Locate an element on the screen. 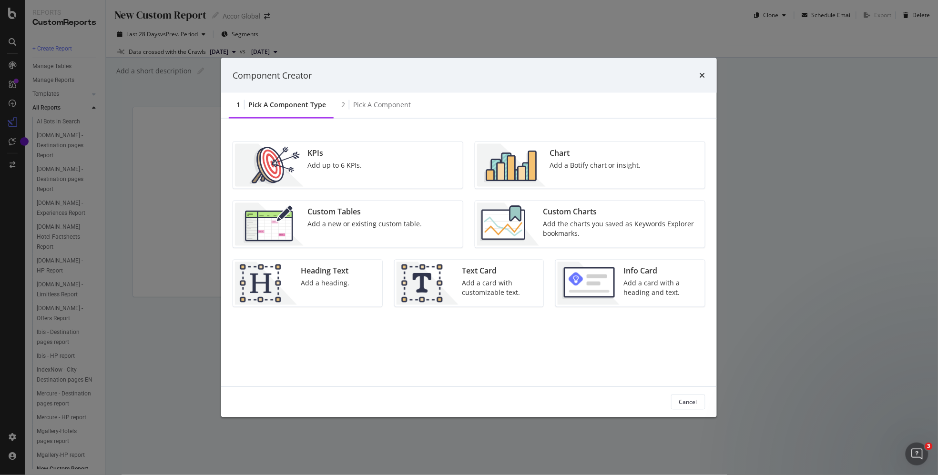 This screenshot has width=938, height=475. div: Add up to 6 KPIs. is located at coordinates (335, 165).